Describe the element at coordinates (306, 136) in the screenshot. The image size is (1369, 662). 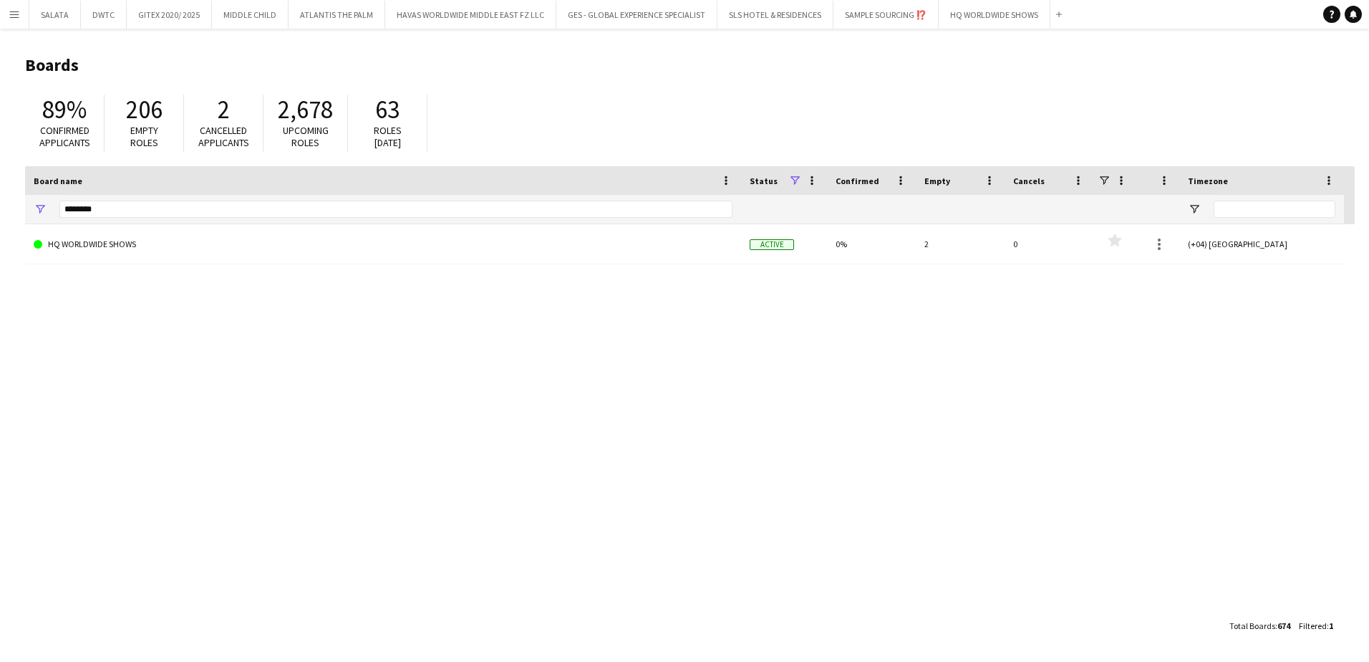
I see `span: Upcoming roles` at that location.